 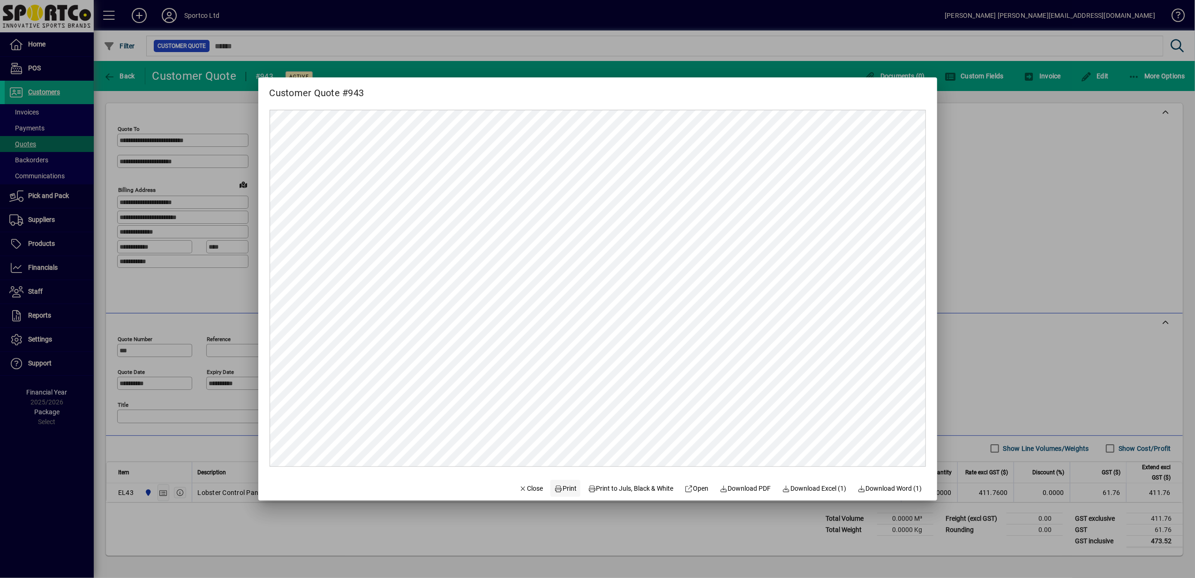 I want to click on span: Close, so click(x=531, y=488).